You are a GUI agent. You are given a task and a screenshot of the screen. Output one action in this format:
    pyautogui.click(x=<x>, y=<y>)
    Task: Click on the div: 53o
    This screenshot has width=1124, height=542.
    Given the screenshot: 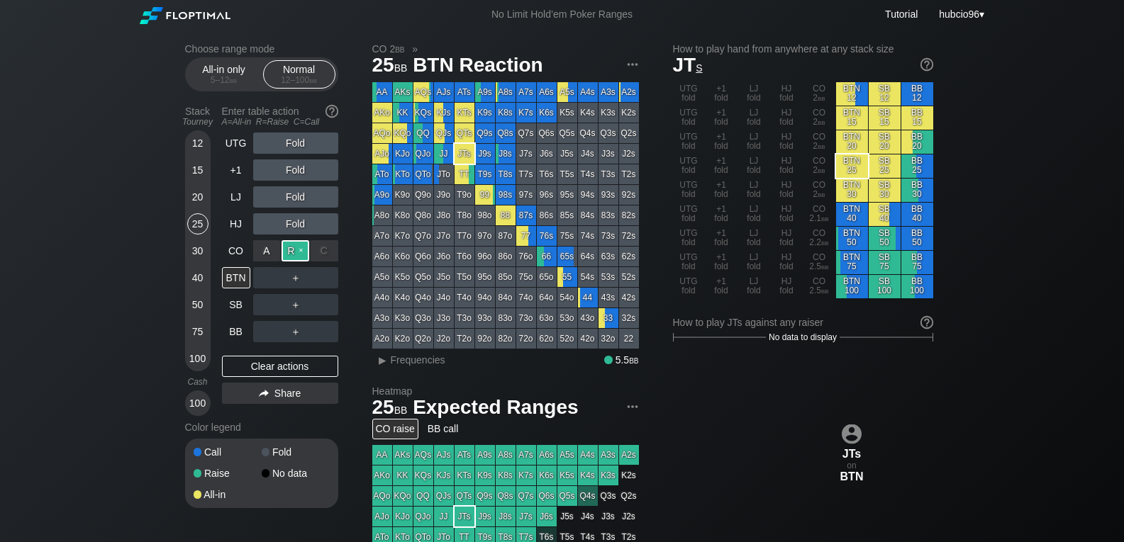 What is the action you would take?
    pyautogui.click(x=567, y=318)
    